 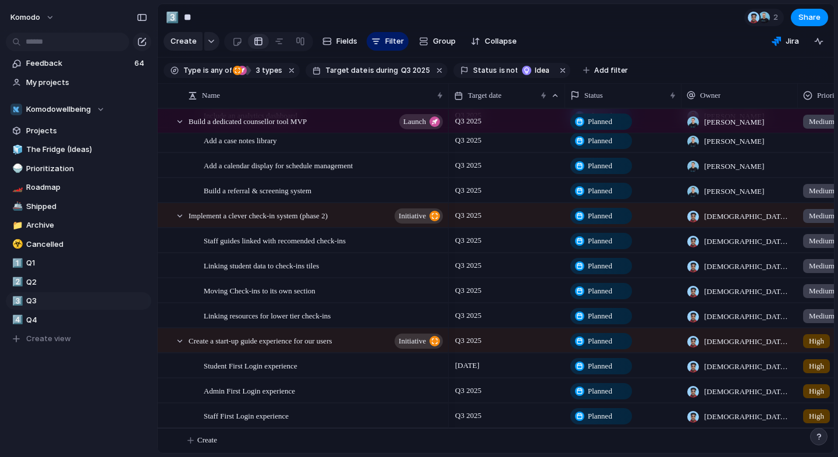 What do you see at coordinates (79, 320) in the screenshot?
I see `a: 4️⃣Q4` at bounding box center [79, 320].